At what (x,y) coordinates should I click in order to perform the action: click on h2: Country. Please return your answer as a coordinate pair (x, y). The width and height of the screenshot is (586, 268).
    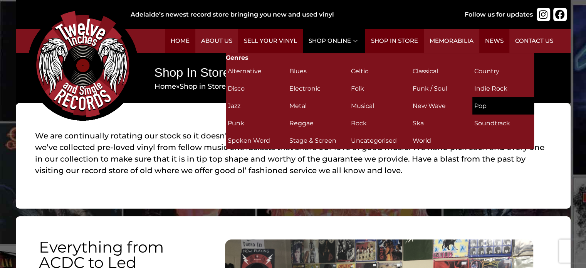
    Looking at the image, I should click on (503, 71).